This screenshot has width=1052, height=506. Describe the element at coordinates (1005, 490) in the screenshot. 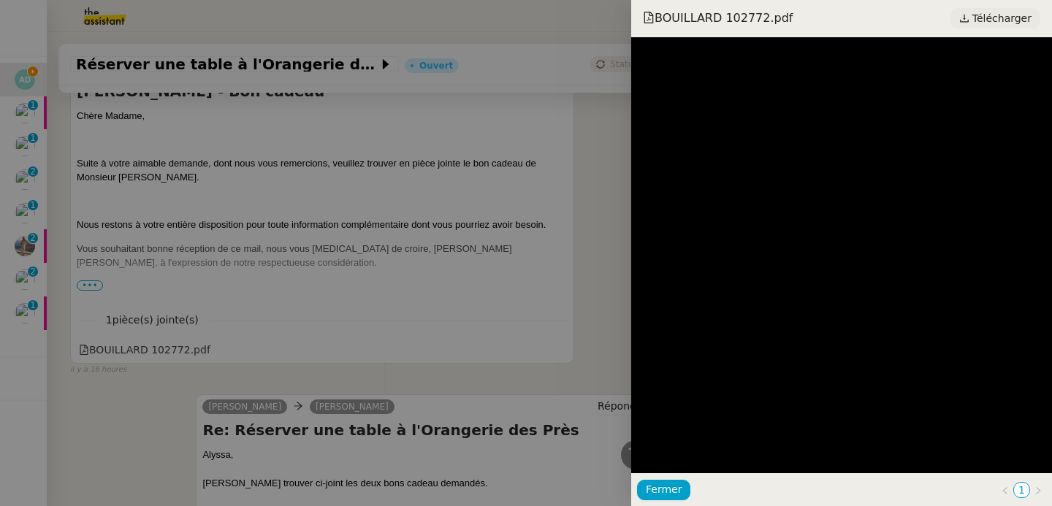

I see `li: Page précédente` at that location.